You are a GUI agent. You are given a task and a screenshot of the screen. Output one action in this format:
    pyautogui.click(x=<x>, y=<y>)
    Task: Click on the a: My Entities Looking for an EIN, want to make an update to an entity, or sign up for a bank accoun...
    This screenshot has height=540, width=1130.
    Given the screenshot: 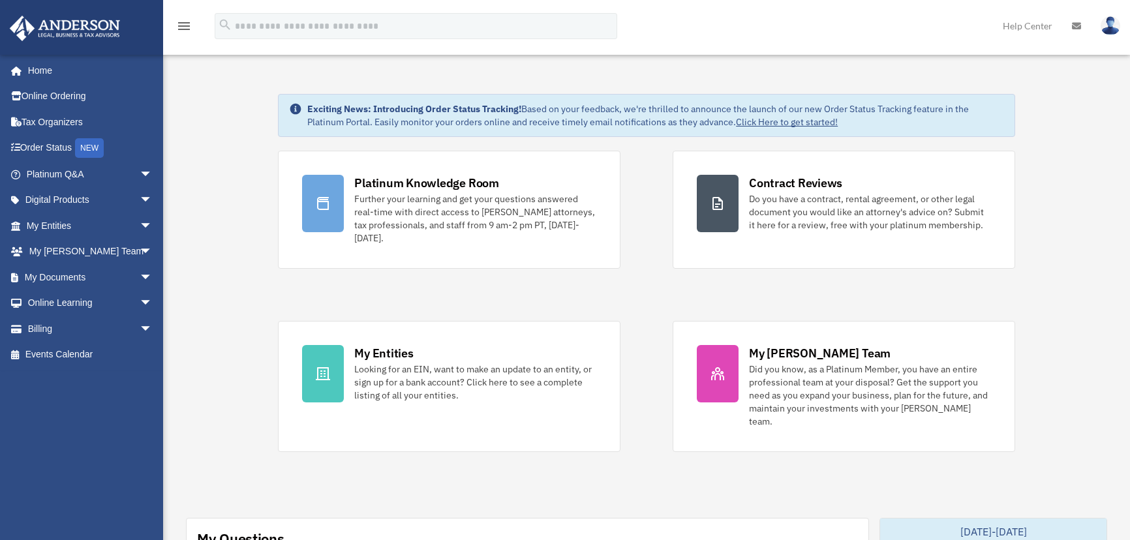 What is the action you would take?
    pyautogui.click(x=449, y=386)
    